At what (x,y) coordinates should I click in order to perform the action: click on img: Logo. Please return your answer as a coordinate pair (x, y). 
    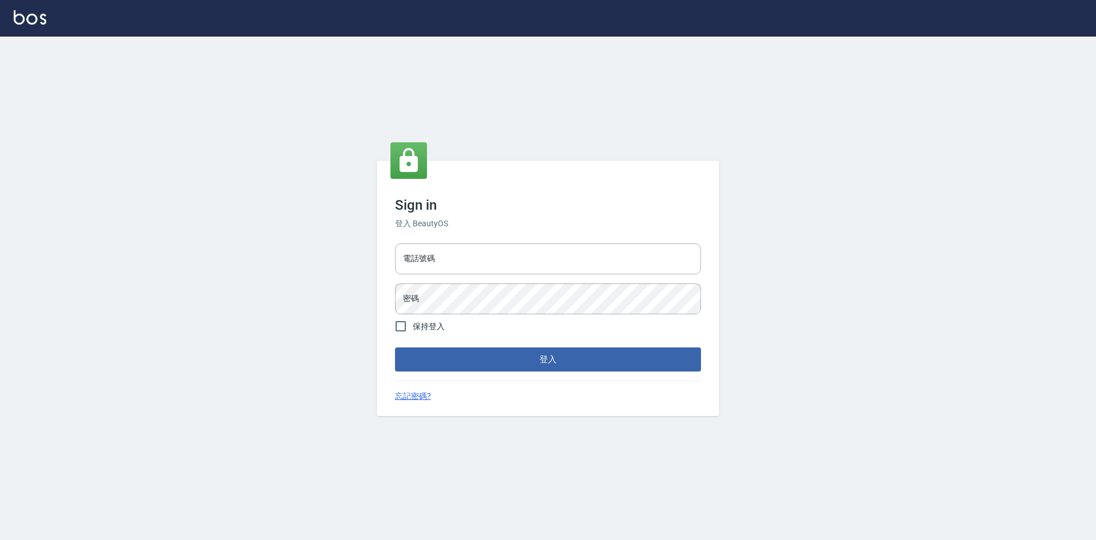
    Looking at the image, I should click on (30, 17).